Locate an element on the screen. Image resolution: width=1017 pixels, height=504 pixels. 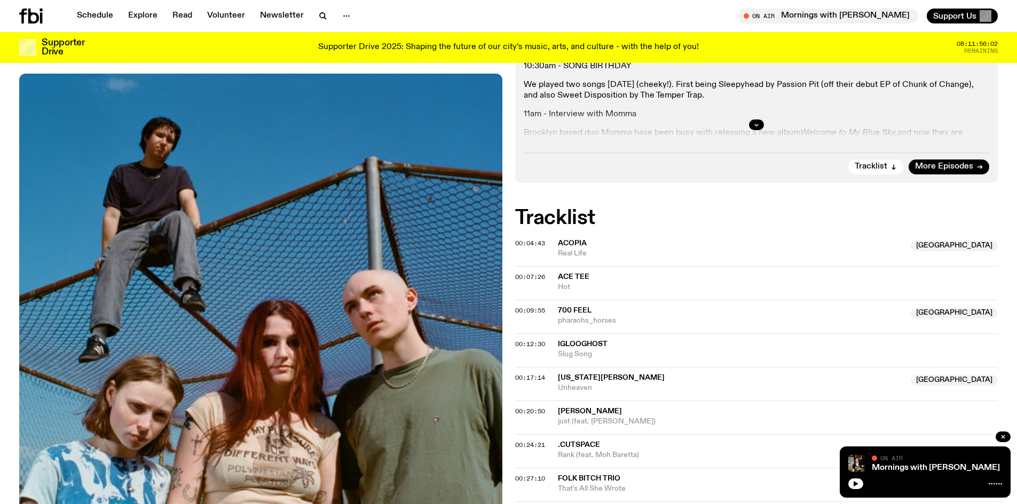
span: More Episodes is located at coordinates (944, 167).